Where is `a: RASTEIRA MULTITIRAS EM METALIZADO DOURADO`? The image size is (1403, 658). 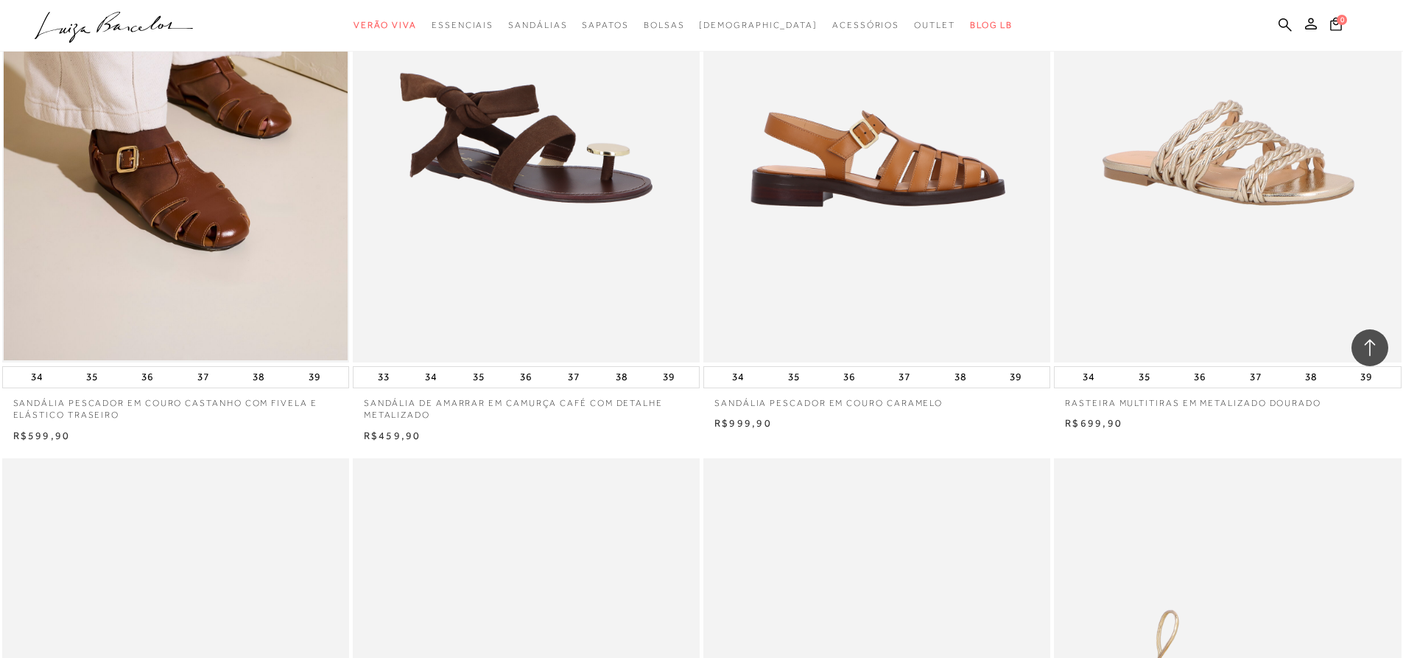 a: RASTEIRA MULTITIRAS EM METALIZADO DOURADO is located at coordinates (1227, 399).